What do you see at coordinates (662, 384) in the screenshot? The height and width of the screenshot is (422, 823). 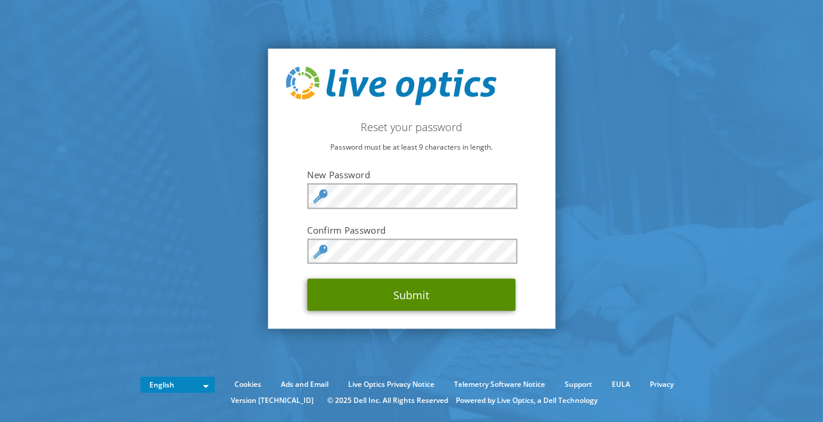 I see `a: Privacy` at bounding box center [662, 384].